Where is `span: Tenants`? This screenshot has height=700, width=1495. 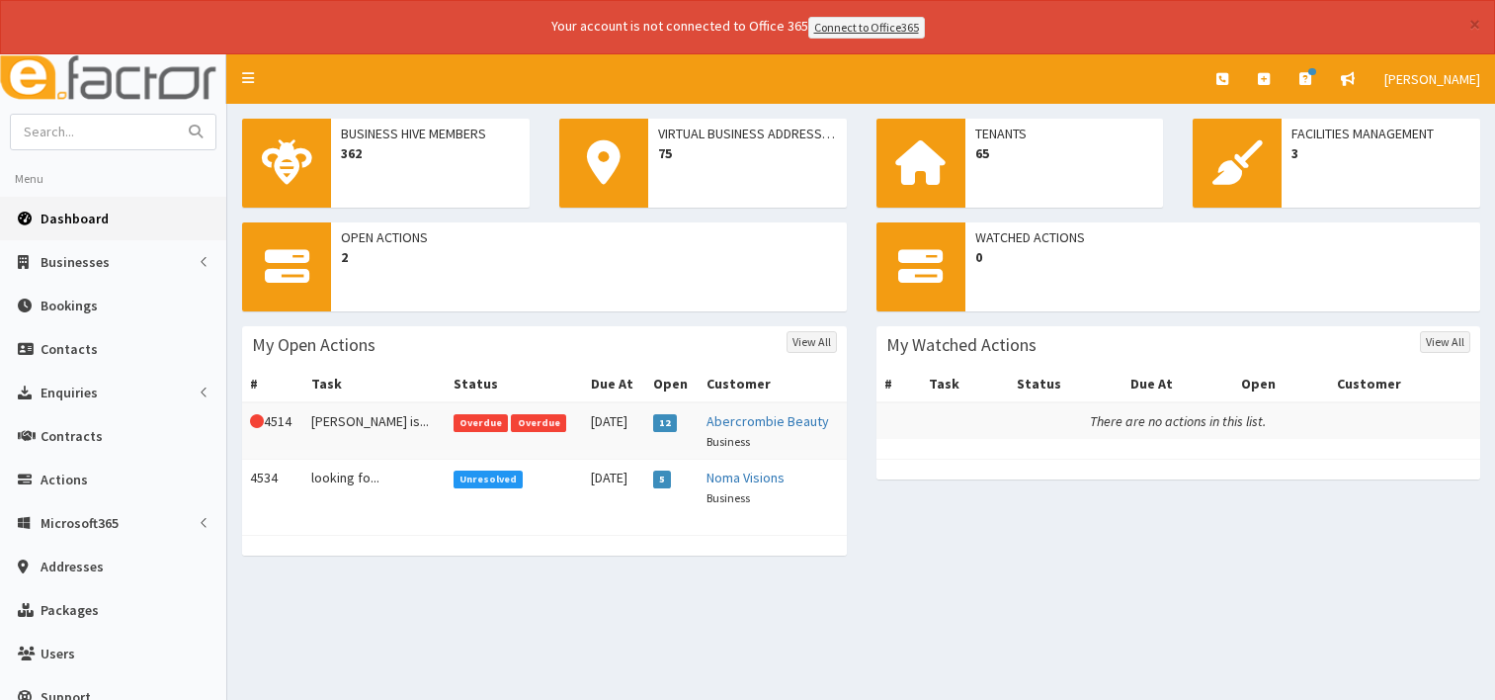
span: Tenants is located at coordinates (1064, 133).